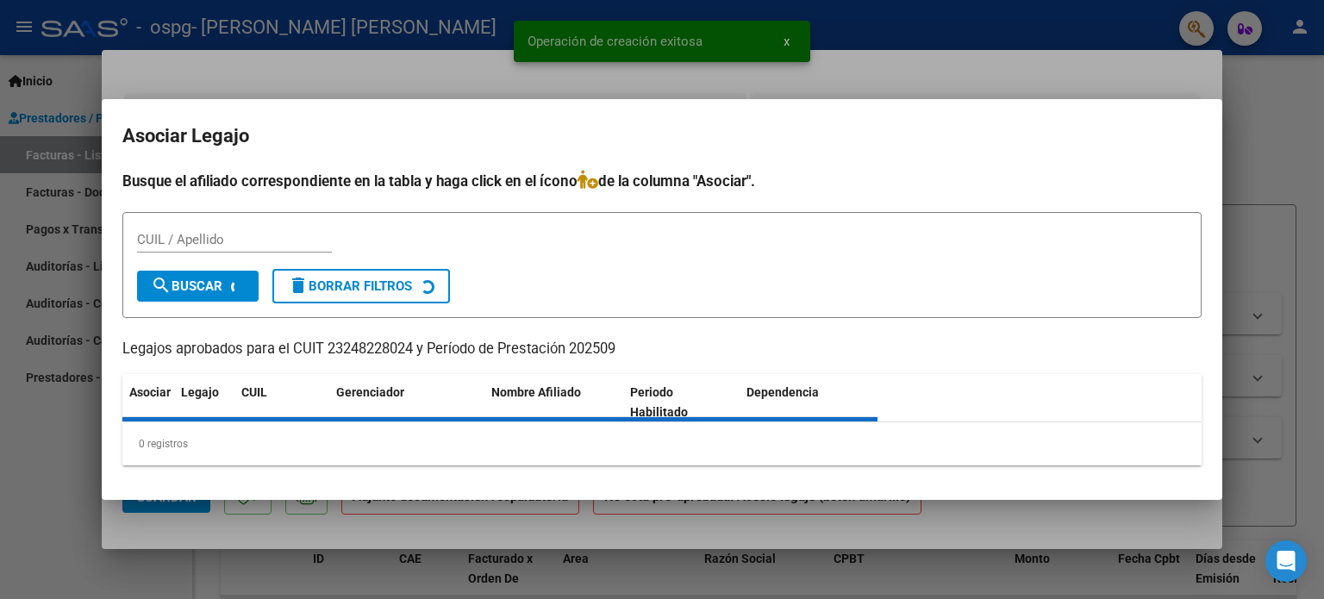  Describe the element at coordinates (553, 403) in the screenshot. I see `datatable-header-cell: Nombre Afiliado` at that location.